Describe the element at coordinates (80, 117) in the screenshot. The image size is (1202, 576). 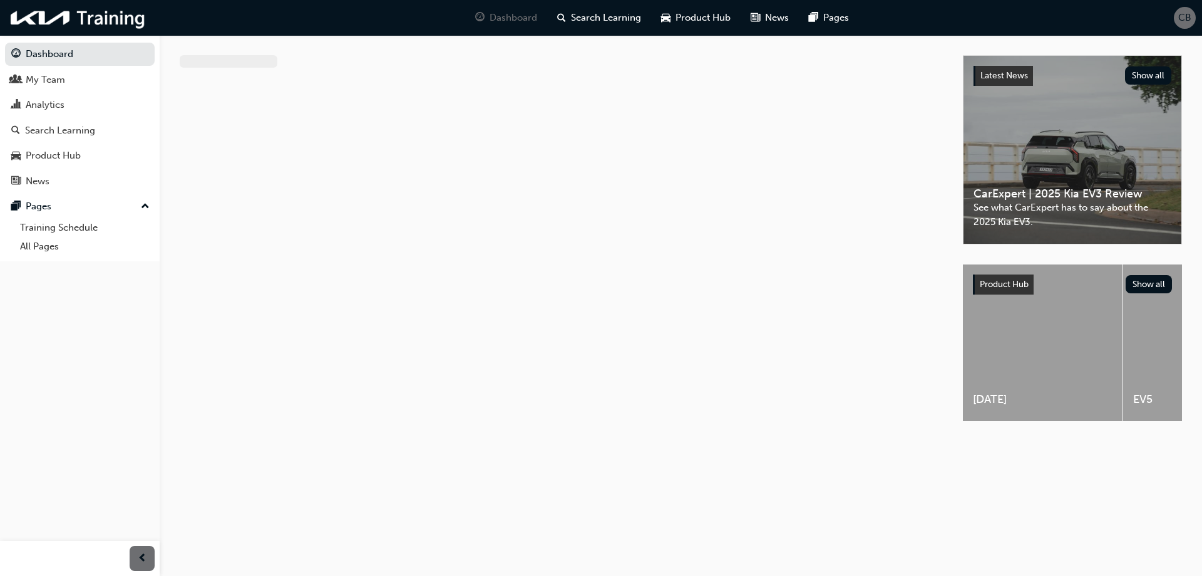
I see `button: DashboardMy TeamAnalyticsSearch LearningProduct HubNews` at that location.